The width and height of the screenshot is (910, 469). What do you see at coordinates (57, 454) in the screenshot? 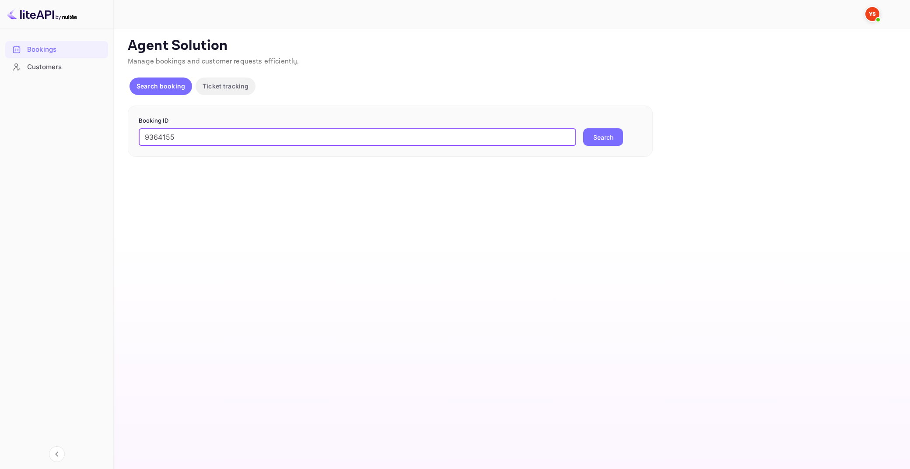
I see `button: Collapse navigation` at bounding box center [57, 454].